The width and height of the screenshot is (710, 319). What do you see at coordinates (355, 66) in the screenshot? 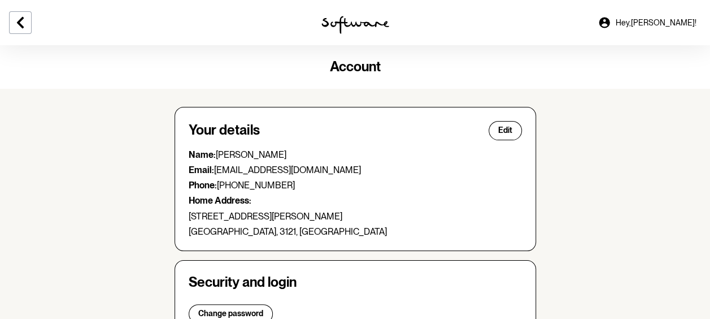
I see `span: Account` at bounding box center [355, 66].